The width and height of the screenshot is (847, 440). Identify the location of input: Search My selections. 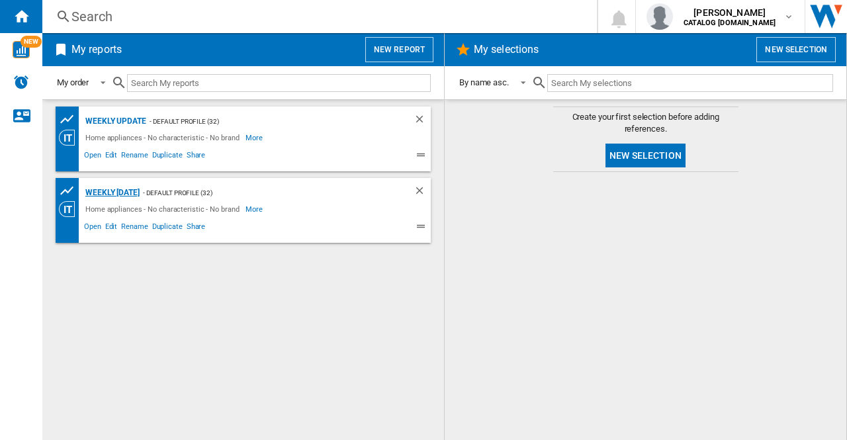
(690, 83).